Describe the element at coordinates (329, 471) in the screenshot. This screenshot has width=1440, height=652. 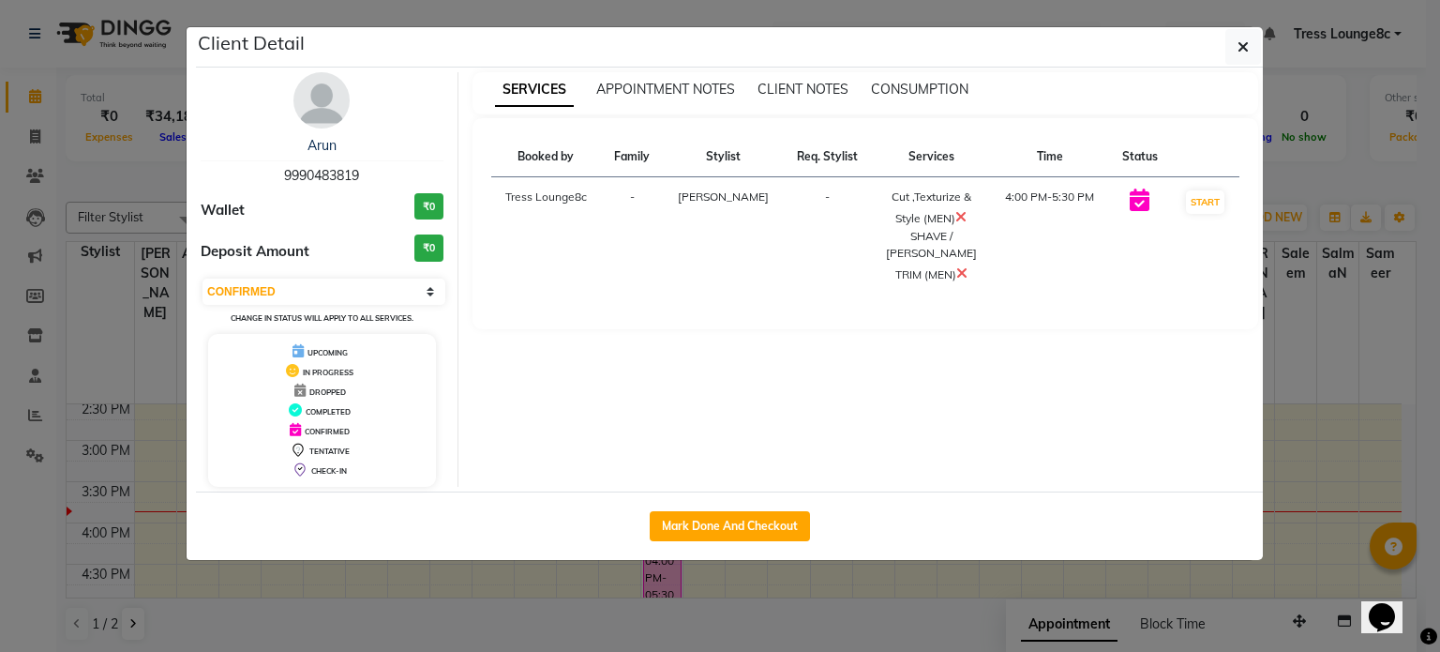
I see `span: CHECK-IN` at that location.